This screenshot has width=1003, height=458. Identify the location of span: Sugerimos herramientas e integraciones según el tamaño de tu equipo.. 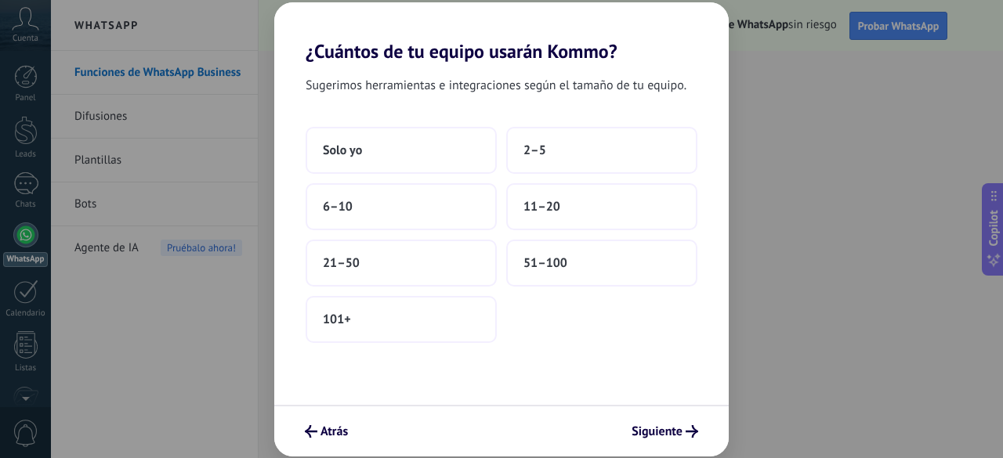
(496, 85).